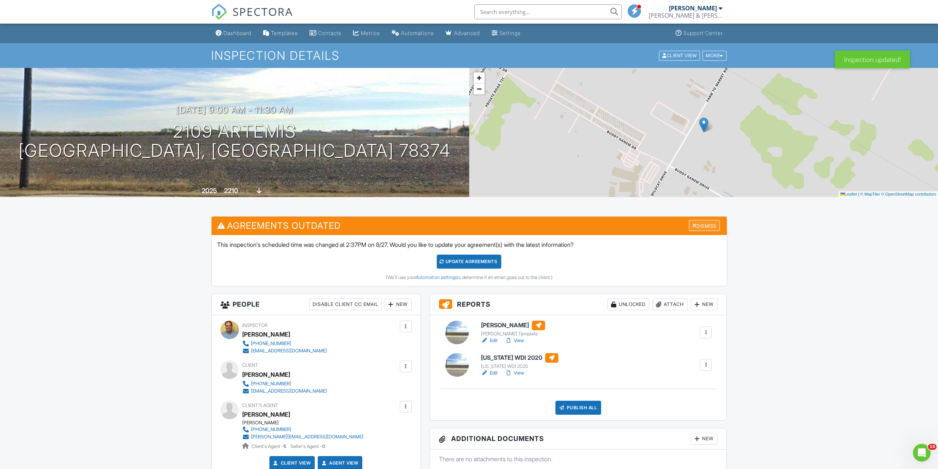  Describe the element at coordinates (437, 277) in the screenshot. I see `a: Automation settings` at that location.